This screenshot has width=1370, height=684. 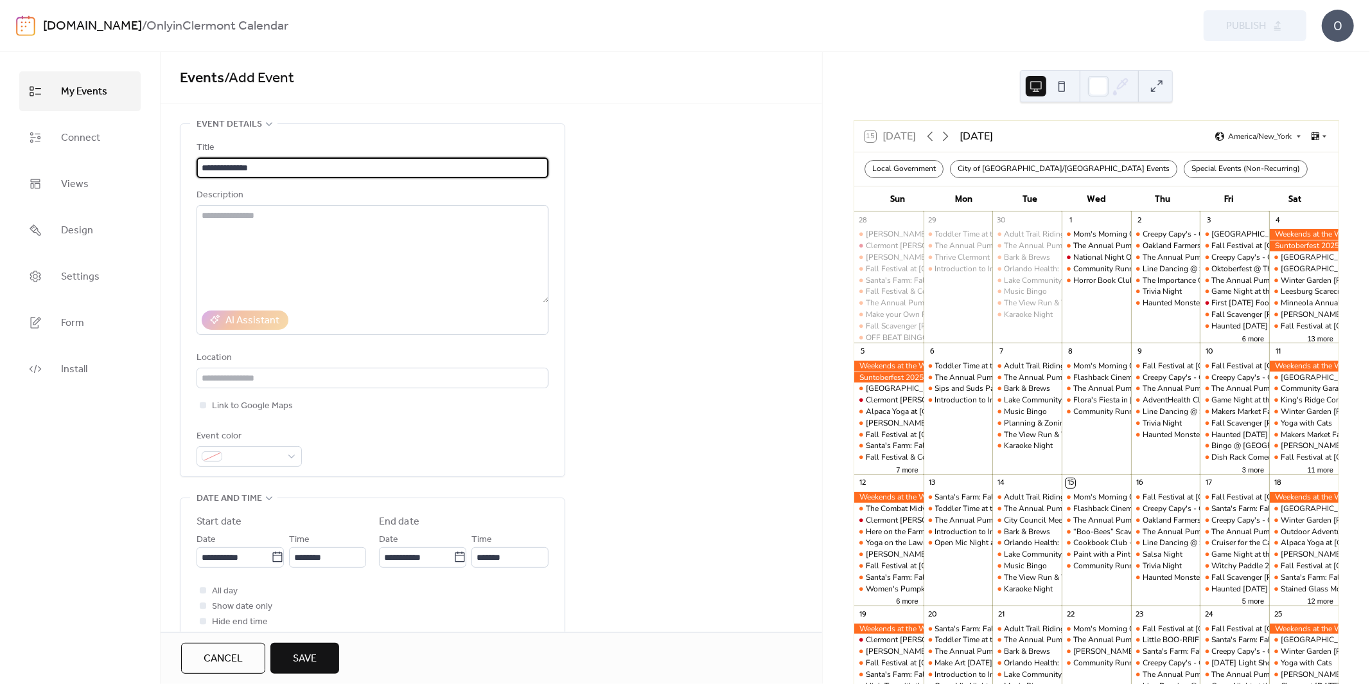 What do you see at coordinates (80, 369) in the screenshot?
I see `a: Install` at bounding box center [80, 369].